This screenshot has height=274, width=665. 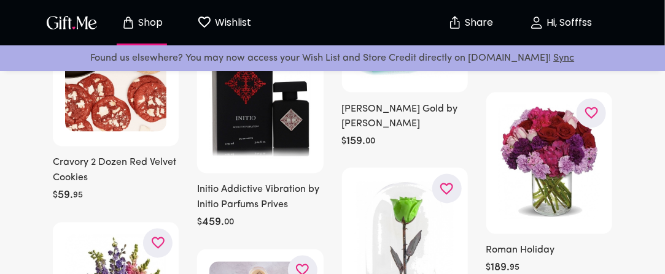 I want to click on img: Cravory 2 Dozen Red Velvet Cookies, so click(x=115, y=81).